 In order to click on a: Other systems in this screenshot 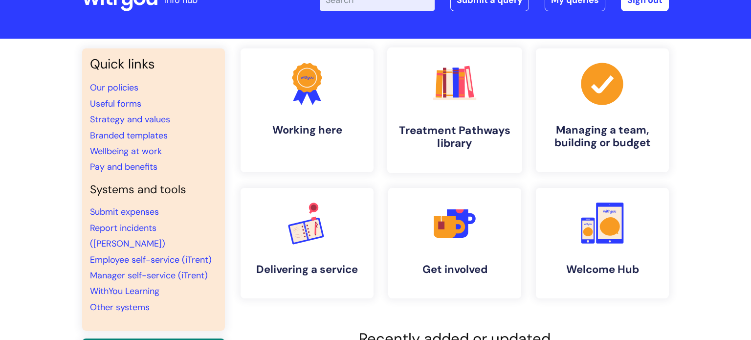, I will do `click(120, 307)`.